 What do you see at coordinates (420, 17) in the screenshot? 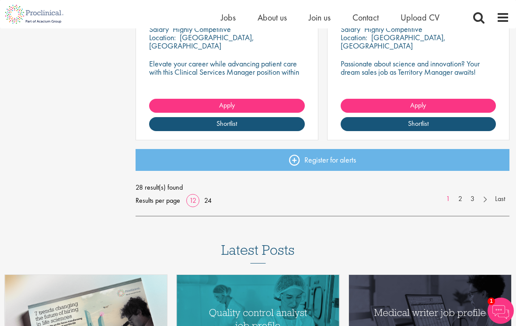
I see `span: Upload CV` at bounding box center [420, 17].